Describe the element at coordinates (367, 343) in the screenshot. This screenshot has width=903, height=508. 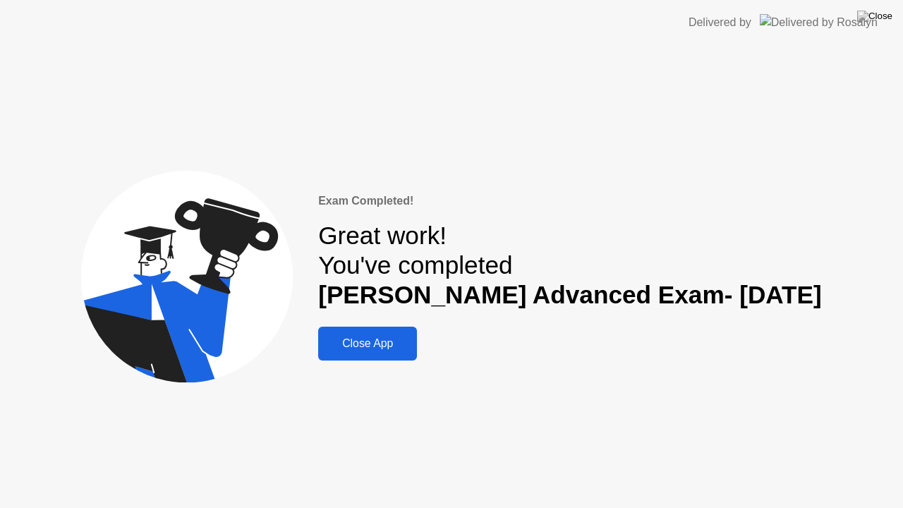
I see `button: Close App` at that location.